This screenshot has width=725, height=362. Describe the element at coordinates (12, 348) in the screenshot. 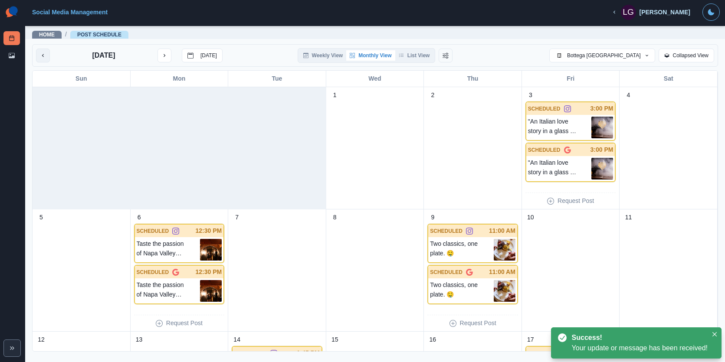

I see `button: Expand` at that location.